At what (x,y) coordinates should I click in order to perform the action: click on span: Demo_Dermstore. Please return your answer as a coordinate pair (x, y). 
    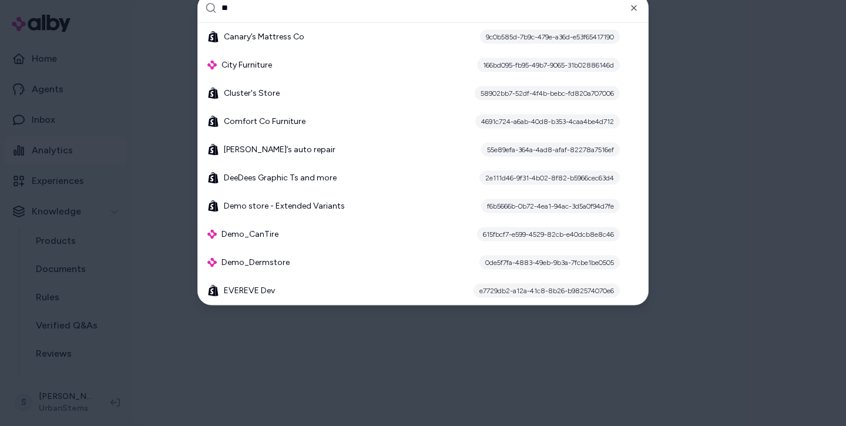
    Looking at the image, I should click on (256, 262).